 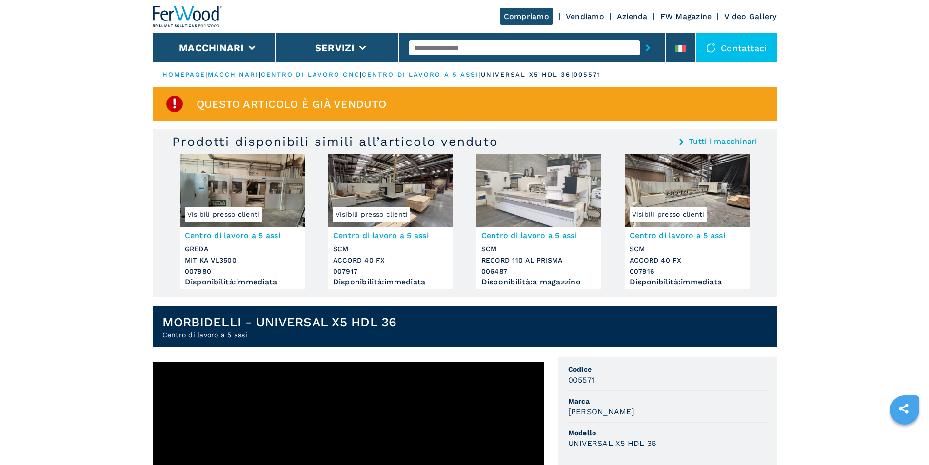 What do you see at coordinates (585, 16) in the screenshot?
I see `a: Vendiamo` at bounding box center [585, 16].